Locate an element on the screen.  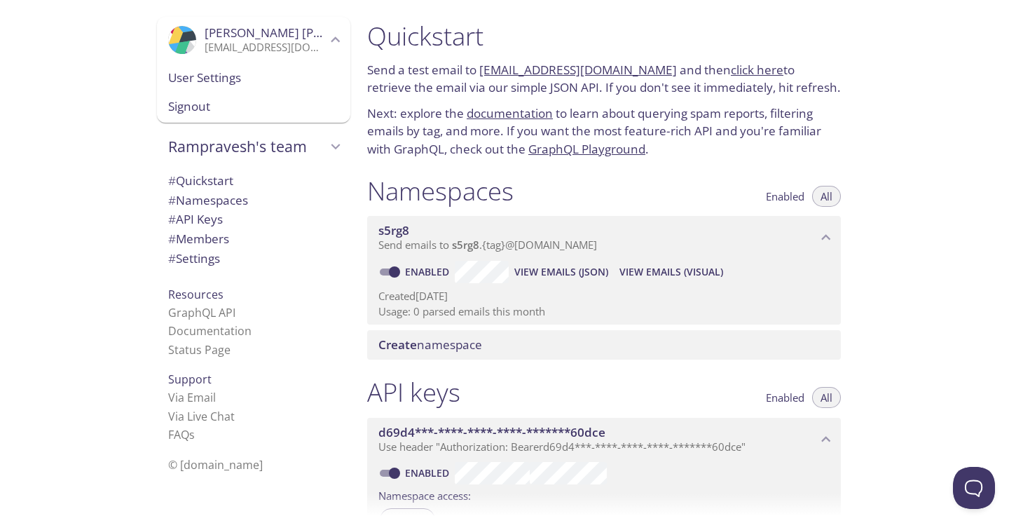
div: Quickstart is located at coordinates (254, 181).